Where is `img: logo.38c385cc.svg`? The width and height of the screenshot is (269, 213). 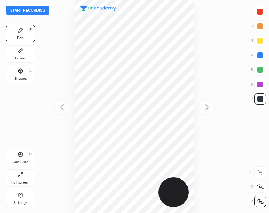
img: logo.38c385cc.svg is located at coordinates (98, 8).